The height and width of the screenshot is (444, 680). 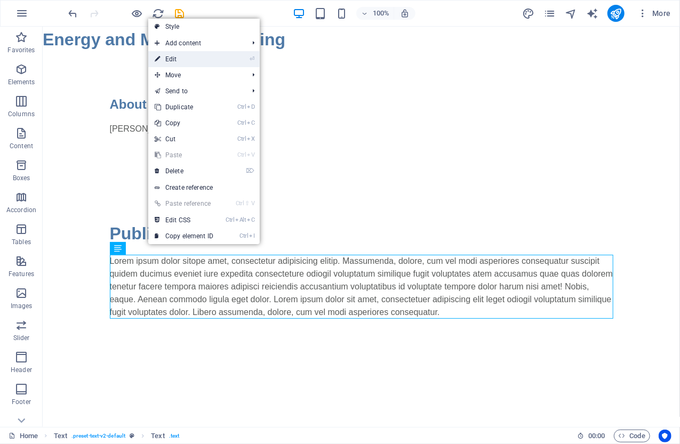 What do you see at coordinates (251, 107) in the screenshot?
I see `i: D` at bounding box center [251, 107].